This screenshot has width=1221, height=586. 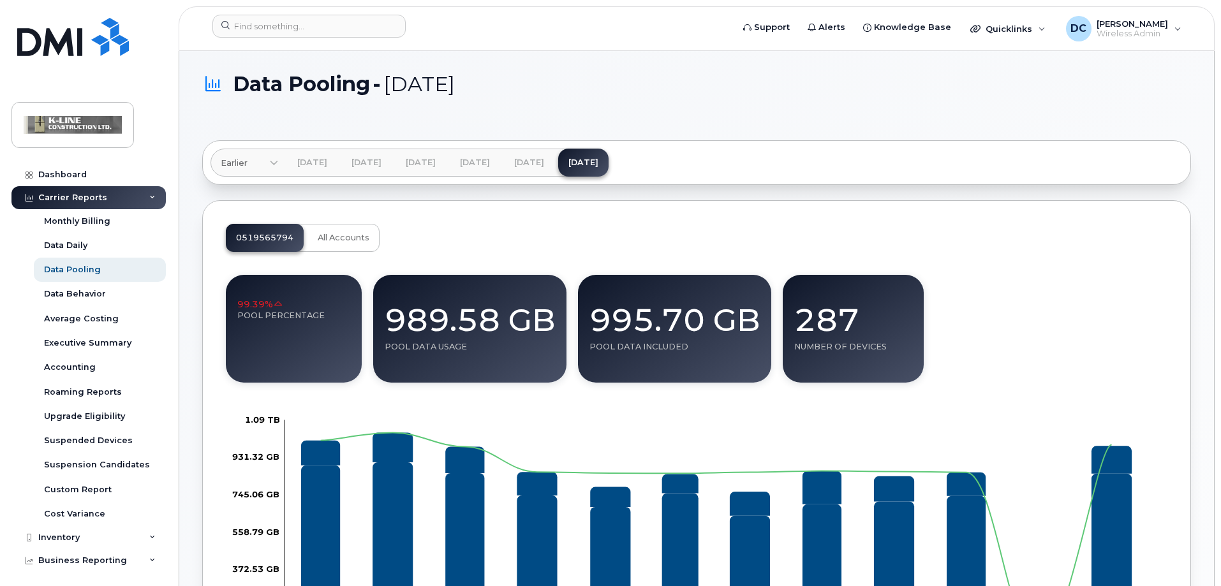 I want to click on tspan: 931.32 GB, so click(x=256, y=457).